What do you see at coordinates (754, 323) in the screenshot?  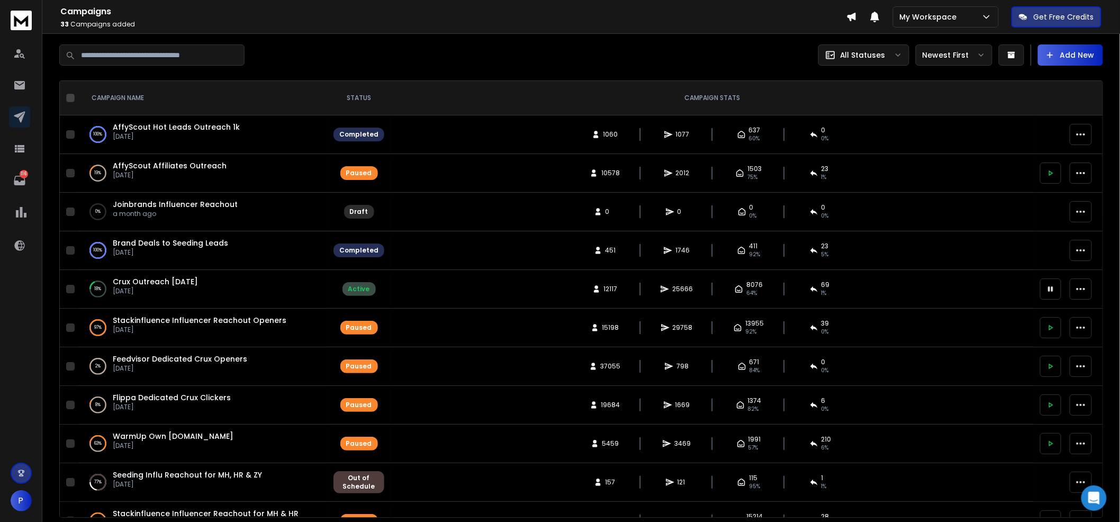 I see `span: 13955` at bounding box center [754, 323].